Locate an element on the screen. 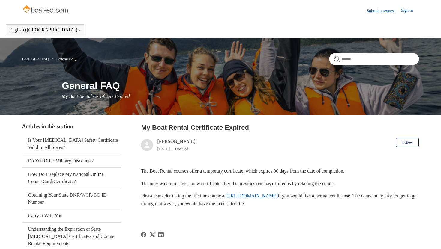 This screenshot has width=441, height=249. a: Do You Offer Military Discounts? is located at coordinates (72, 161).